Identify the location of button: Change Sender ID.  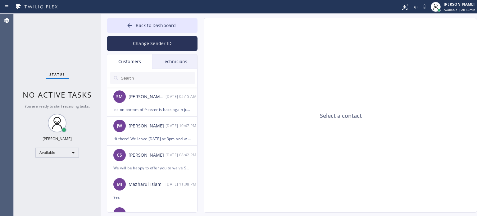
(152, 43).